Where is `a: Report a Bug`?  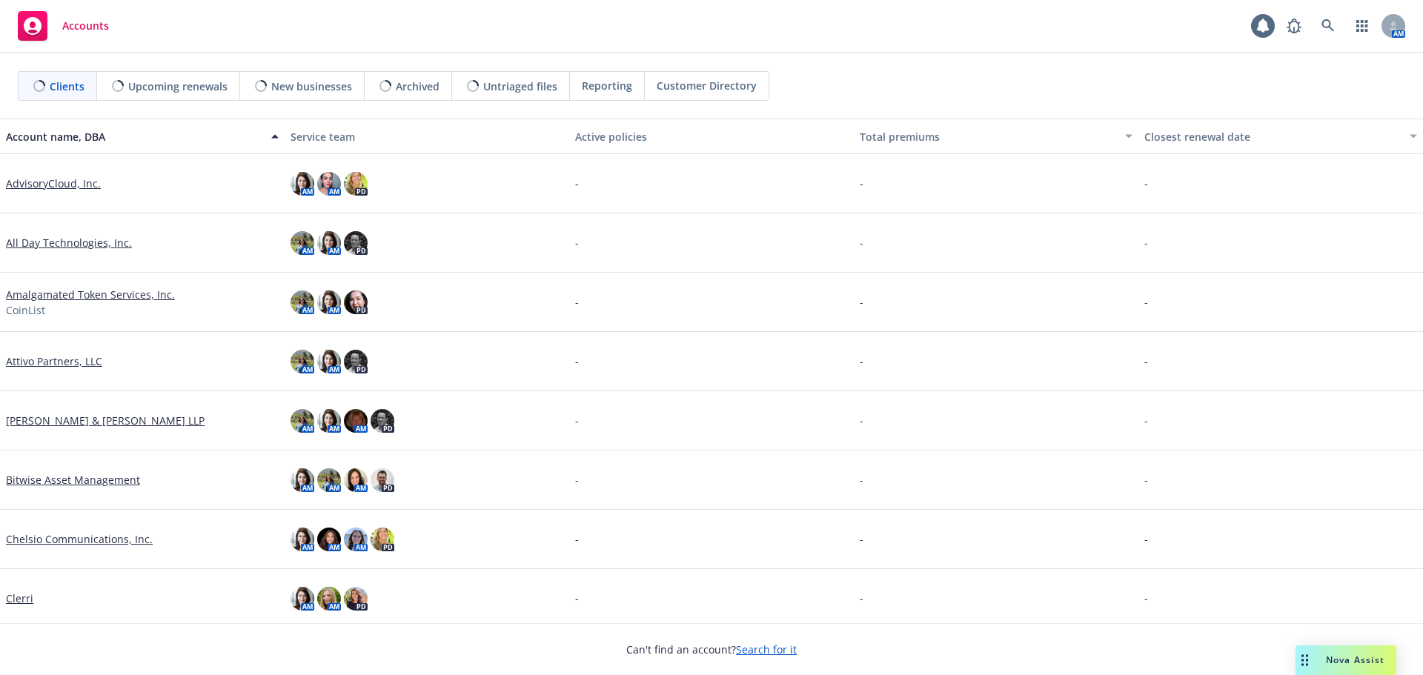 a: Report a Bug is located at coordinates (1294, 26).